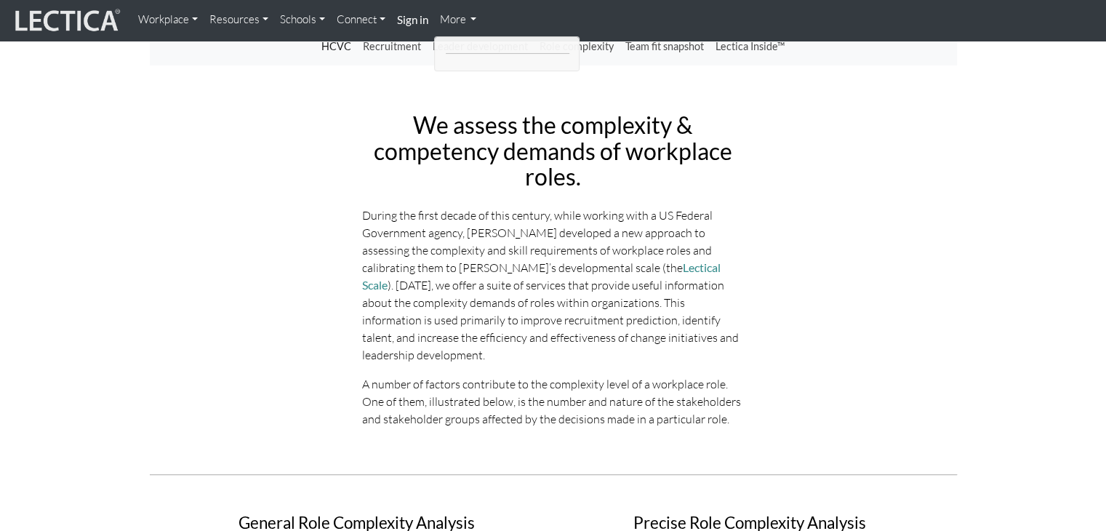 Image resolution: width=1106 pixels, height=531 pixels. Describe the element at coordinates (392, 47) in the screenshot. I see `a: Recruitment` at that location.